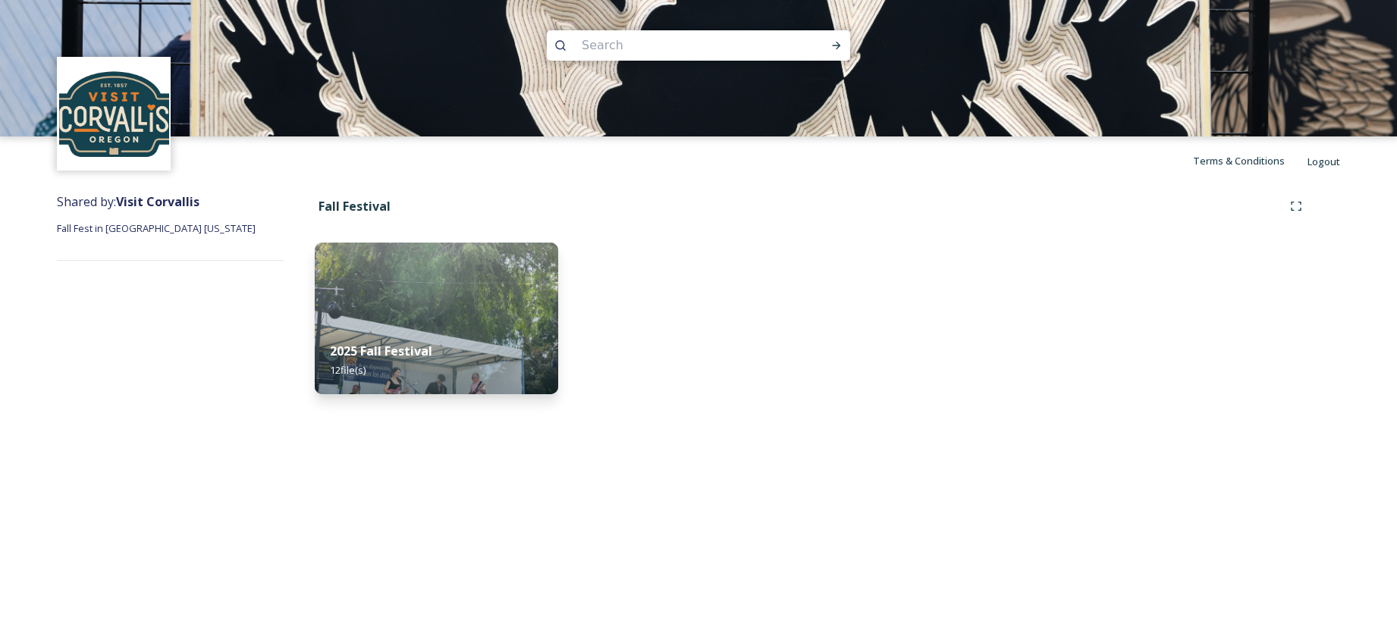  I want to click on strong: 2025 Fall Festival, so click(381, 351).